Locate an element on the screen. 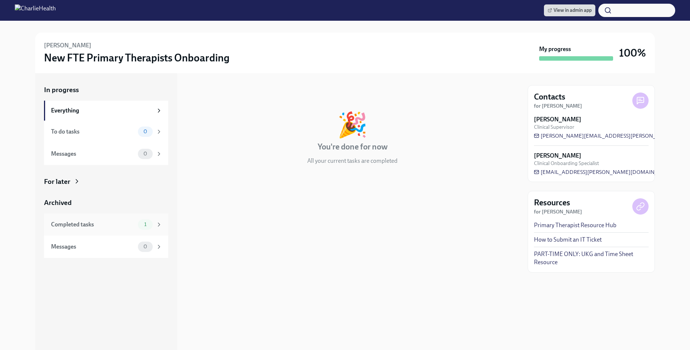  a: To do tasks0 is located at coordinates (106, 132).